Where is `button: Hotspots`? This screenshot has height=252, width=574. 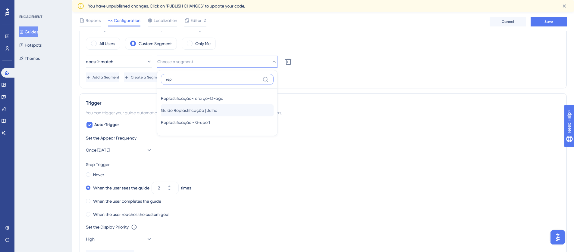
button: Hotspots is located at coordinates (30, 45).